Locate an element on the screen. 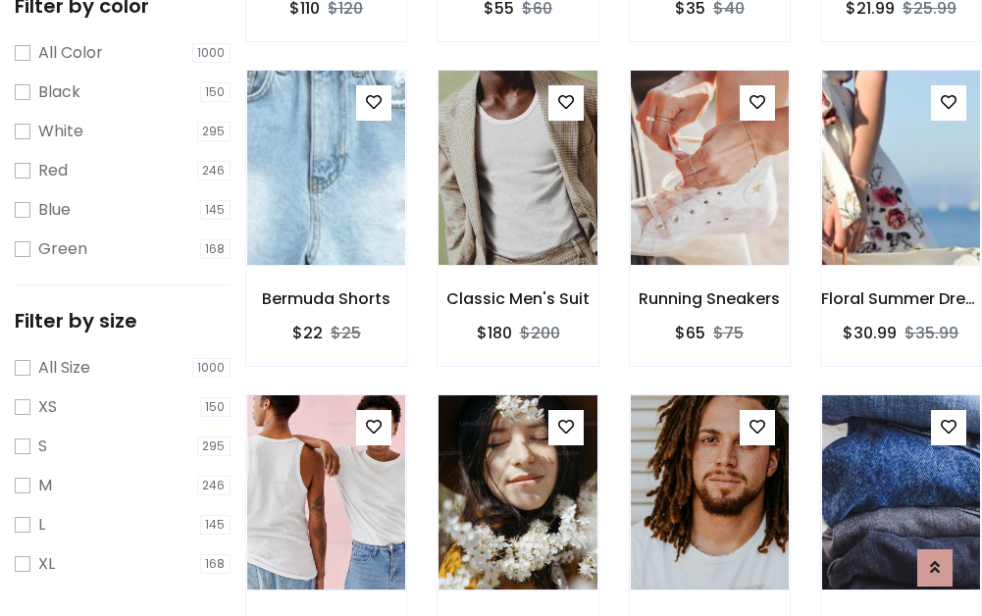  label: Black is located at coordinates (59, 92).